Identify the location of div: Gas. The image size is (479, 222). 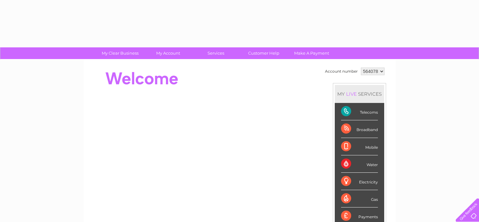
(360, 198).